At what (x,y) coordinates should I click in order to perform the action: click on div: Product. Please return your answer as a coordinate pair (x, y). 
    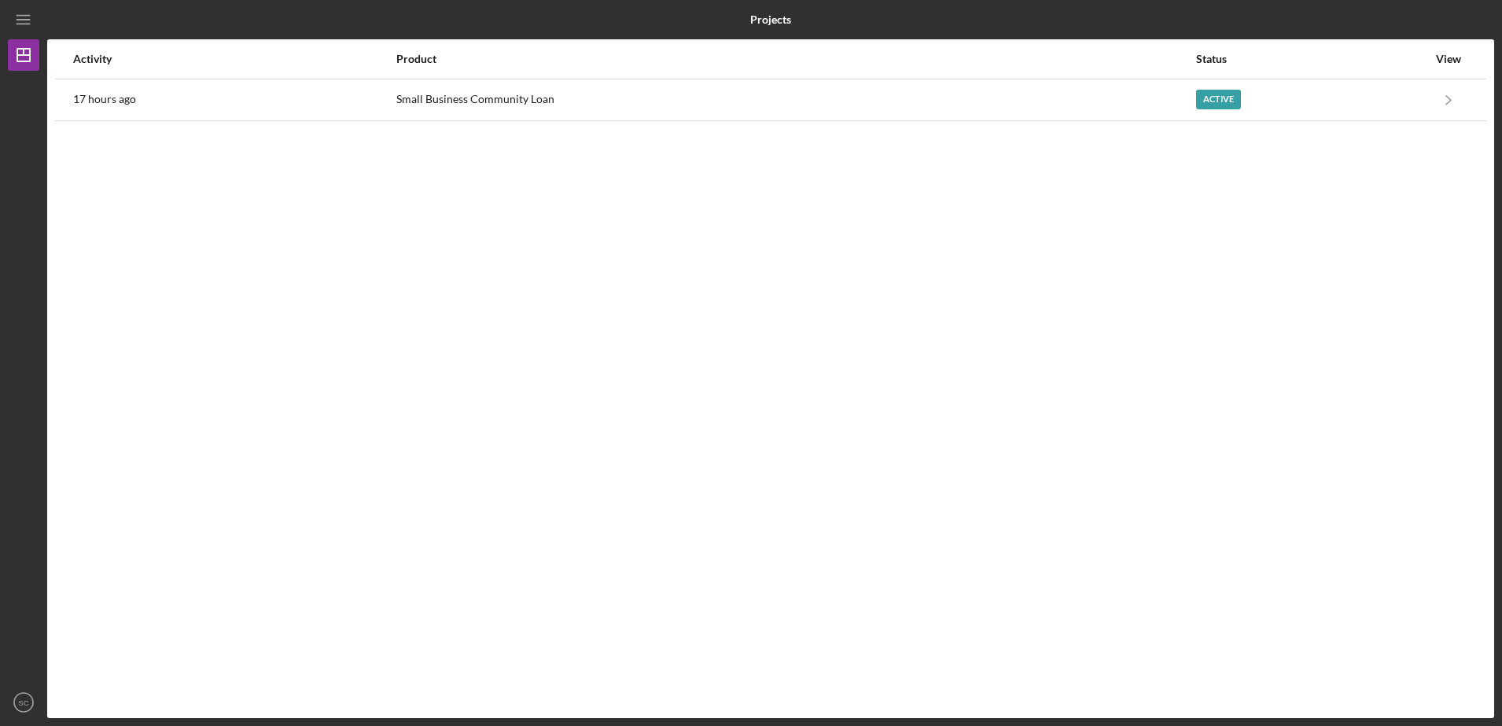
    Looking at the image, I should click on (795, 59).